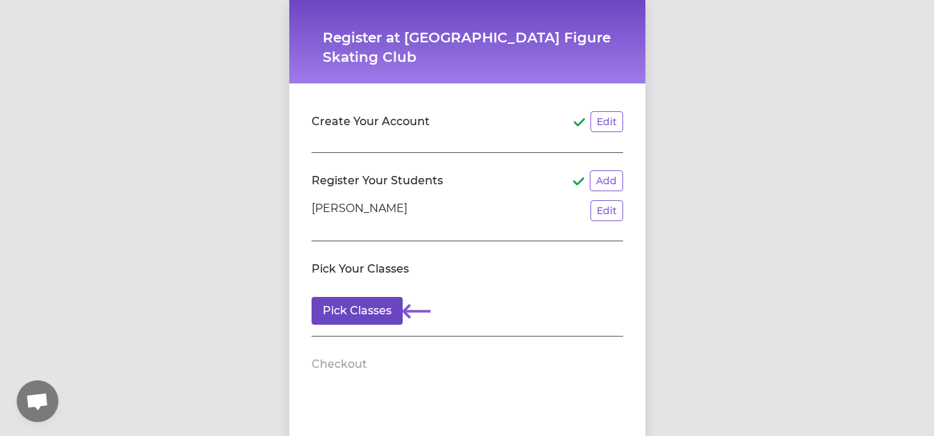 The image size is (934, 436). I want to click on button: Pick Classes, so click(357, 311).